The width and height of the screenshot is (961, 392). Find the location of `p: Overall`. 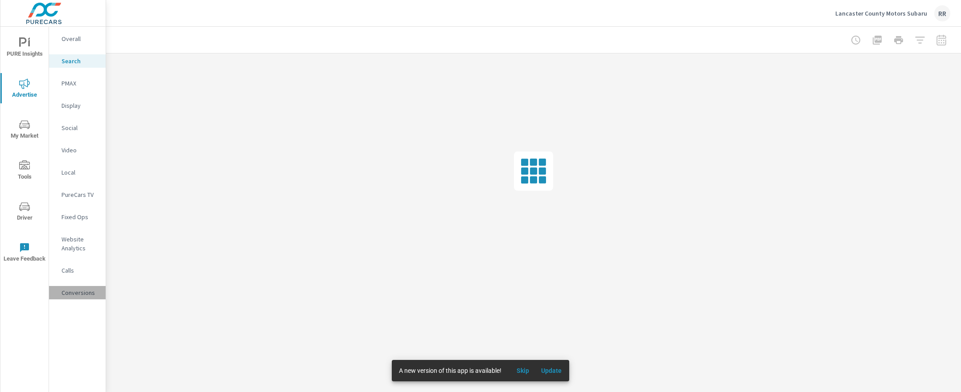

p: Overall is located at coordinates (80, 39).